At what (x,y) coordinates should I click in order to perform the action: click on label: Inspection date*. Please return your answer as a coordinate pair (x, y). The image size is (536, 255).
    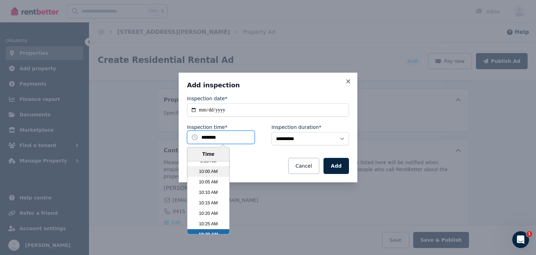
    Looking at the image, I should click on (207, 98).